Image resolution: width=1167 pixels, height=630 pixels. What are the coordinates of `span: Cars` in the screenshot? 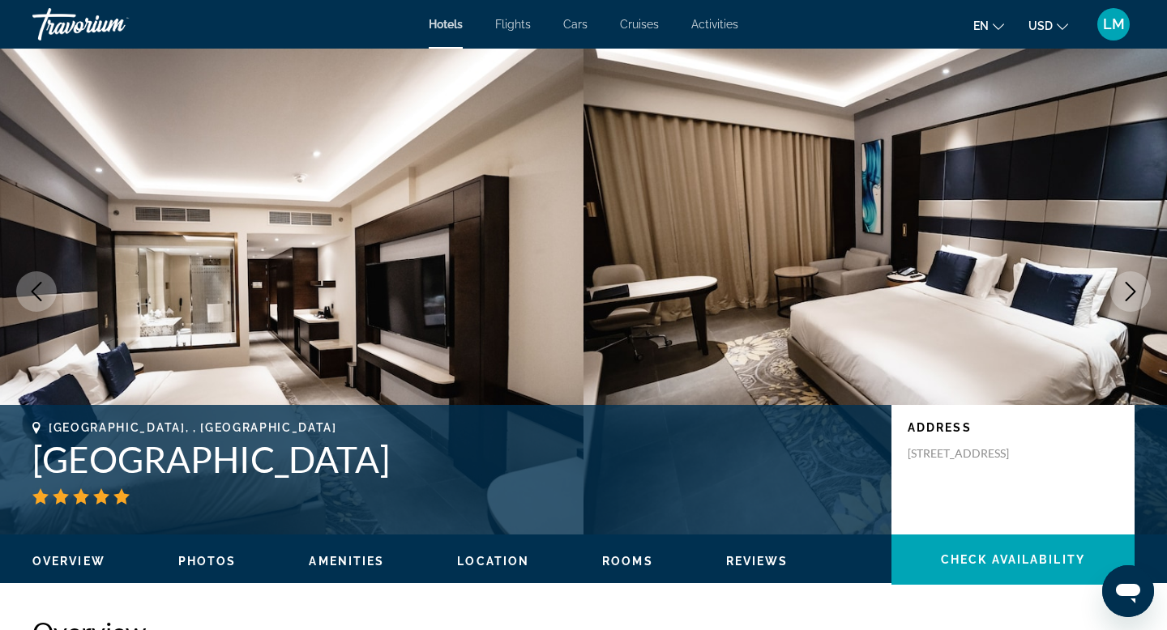 It's located at (575, 24).